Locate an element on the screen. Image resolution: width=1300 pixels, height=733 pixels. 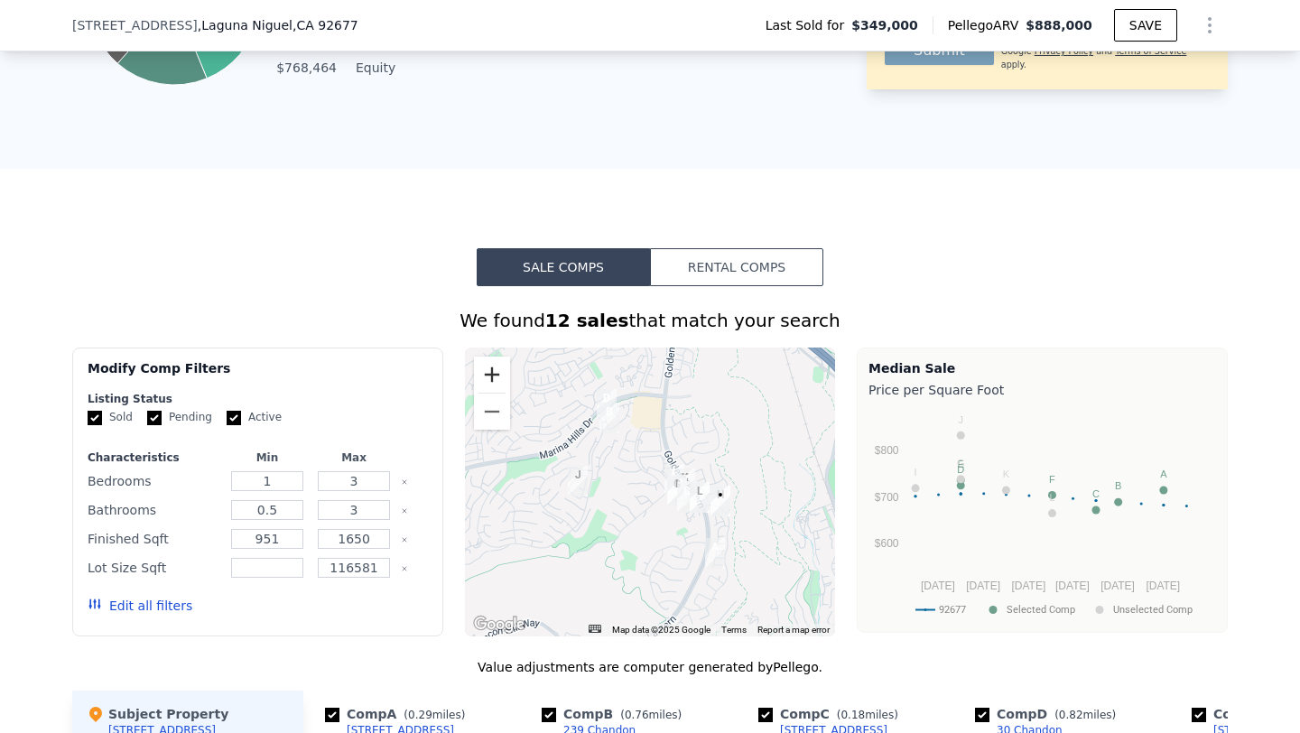
div: Finished Sqft is located at coordinates (153, 539).